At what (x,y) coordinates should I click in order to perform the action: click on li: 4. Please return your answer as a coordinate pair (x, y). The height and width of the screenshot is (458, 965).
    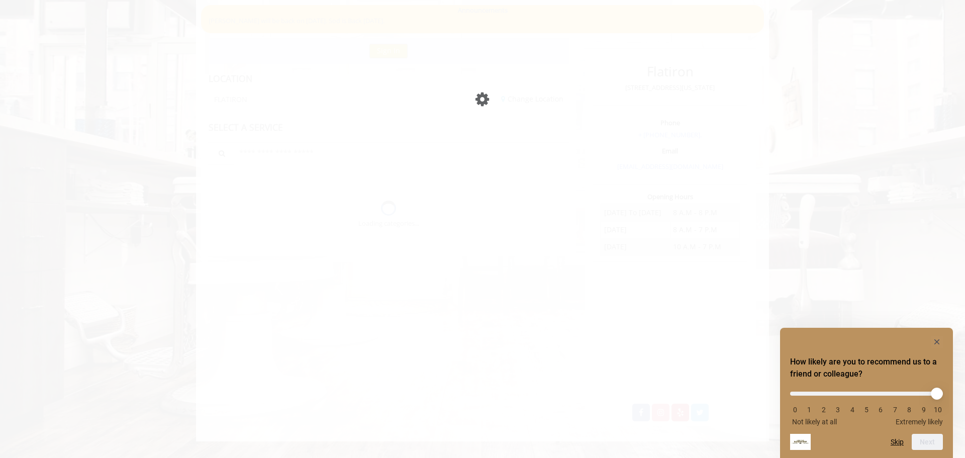
    Looking at the image, I should click on (852, 410).